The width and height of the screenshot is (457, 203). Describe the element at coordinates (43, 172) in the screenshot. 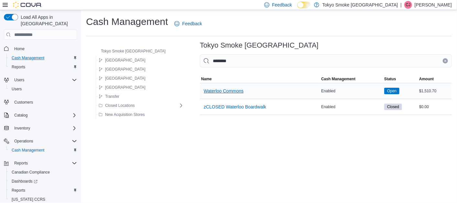

I see `button: Canadian Compliance` at that location.